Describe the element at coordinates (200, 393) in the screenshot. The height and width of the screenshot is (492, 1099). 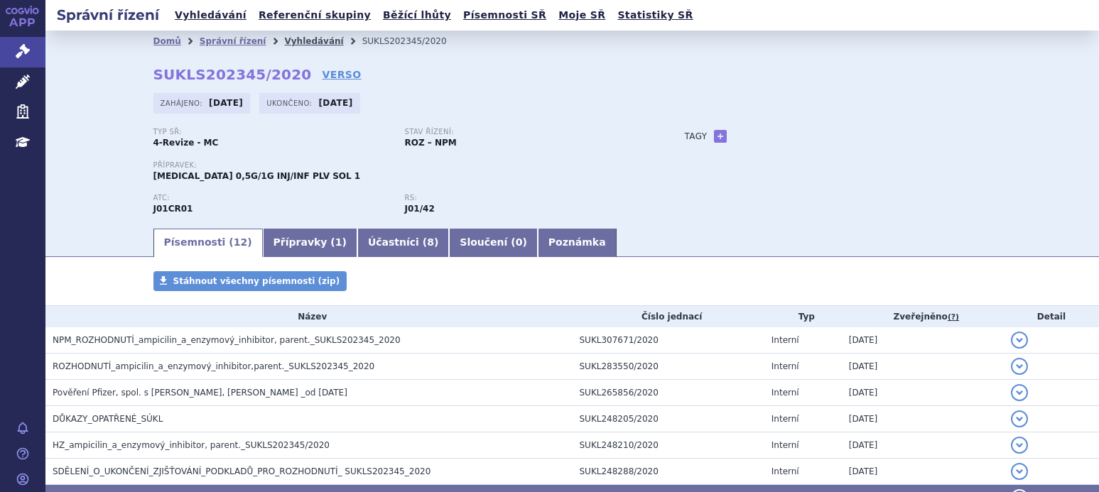
I see `span: Pověření Pfizer, spol. s r.o - Mazan, Řepčíková _od 19.10.2020` at that location.